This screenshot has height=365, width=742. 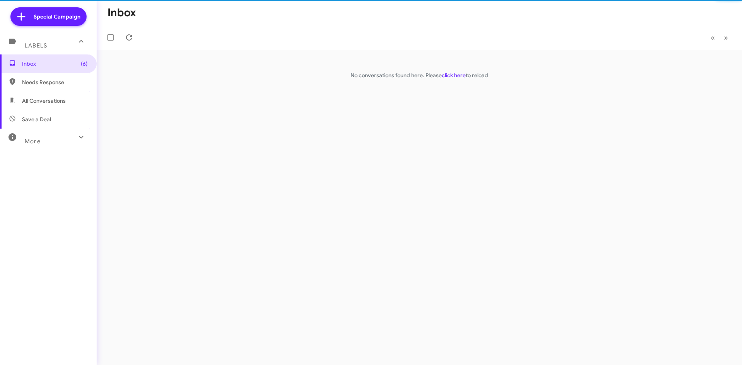 I want to click on span: More, so click(x=32, y=141).